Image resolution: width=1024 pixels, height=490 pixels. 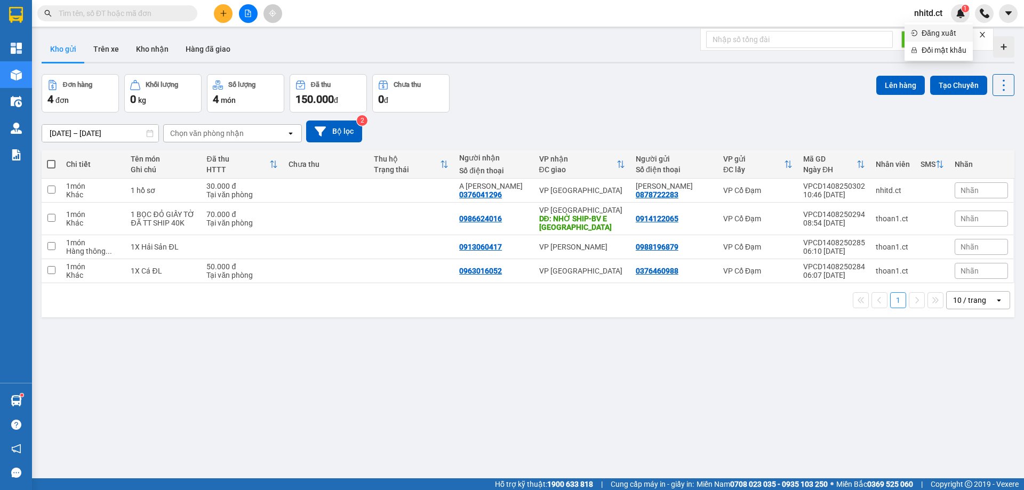 What do you see at coordinates (407, 170) in the screenshot?
I see `div: Trạng thái` at bounding box center [407, 170].